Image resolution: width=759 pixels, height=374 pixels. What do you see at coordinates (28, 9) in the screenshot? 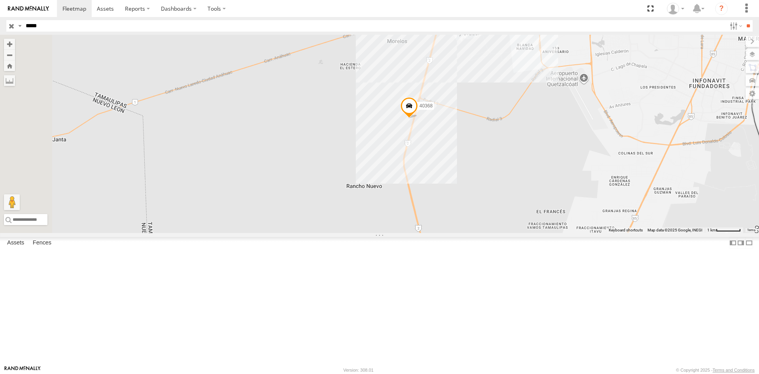
I see `img: rand-logo.svg` at bounding box center [28, 9].